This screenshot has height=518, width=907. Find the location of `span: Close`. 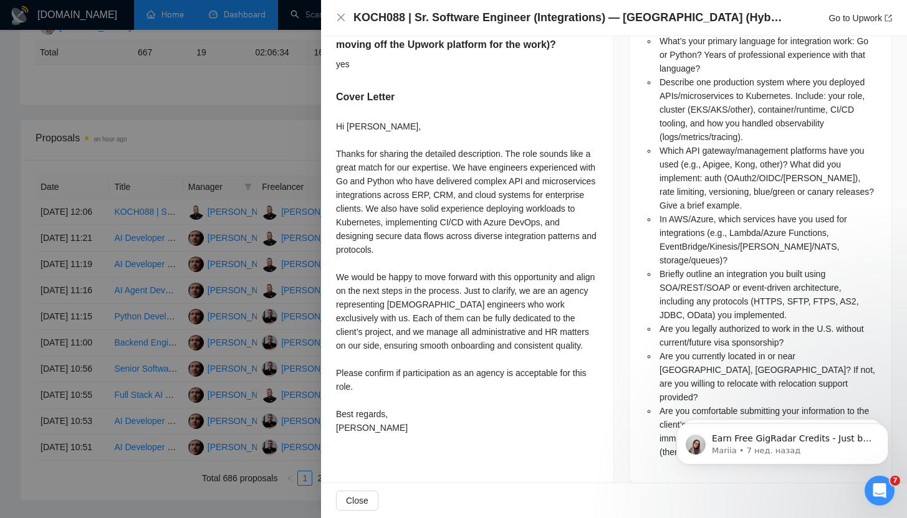

span: Close is located at coordinates (357, 501).